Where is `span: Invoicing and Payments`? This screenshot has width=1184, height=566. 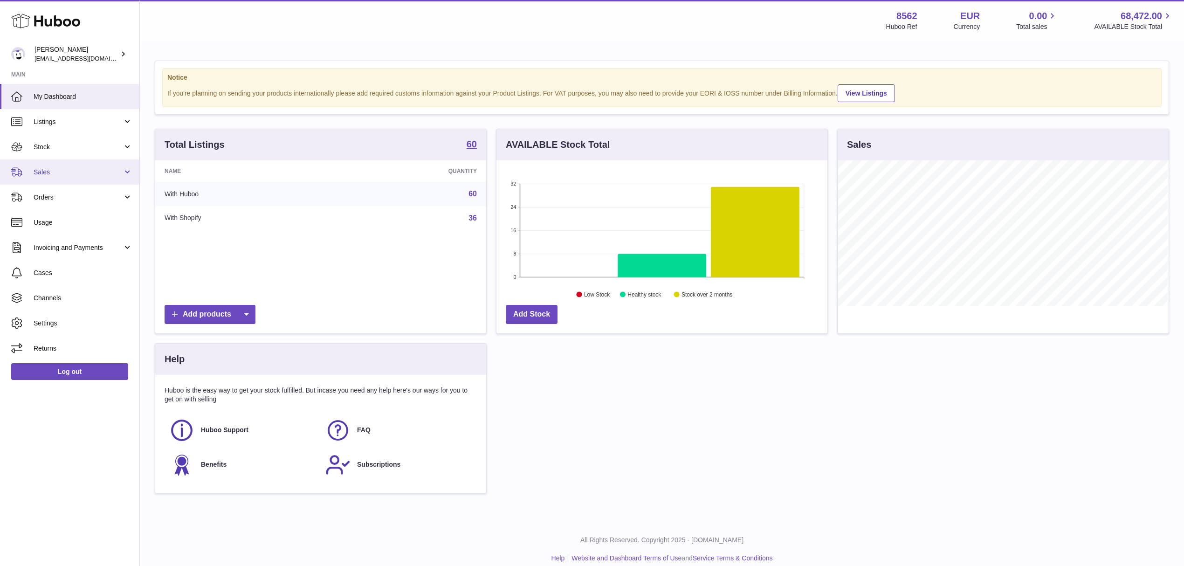 span: Invoicing and Payments is located at coordinates (78, 247).